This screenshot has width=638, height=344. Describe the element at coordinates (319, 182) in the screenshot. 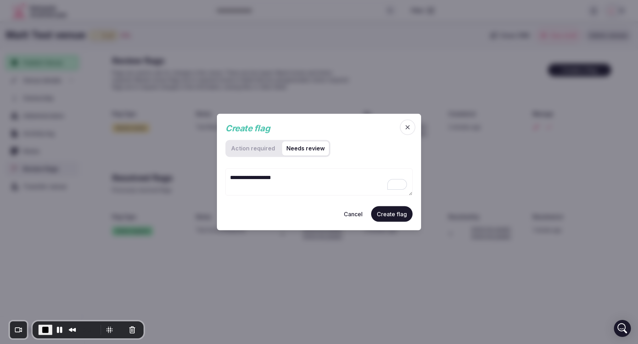

I see `textarea: To enrich screen reader interactions, please activate Accessibility in Grammarly extension settings` at that location.